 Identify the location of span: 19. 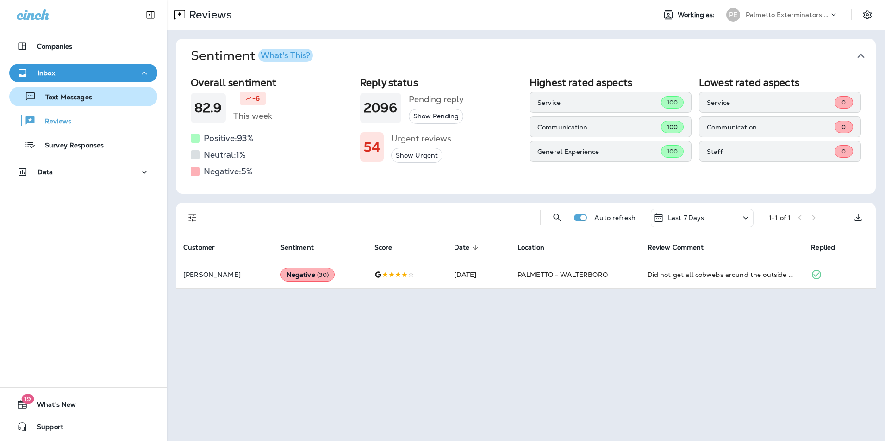
(27, 399).